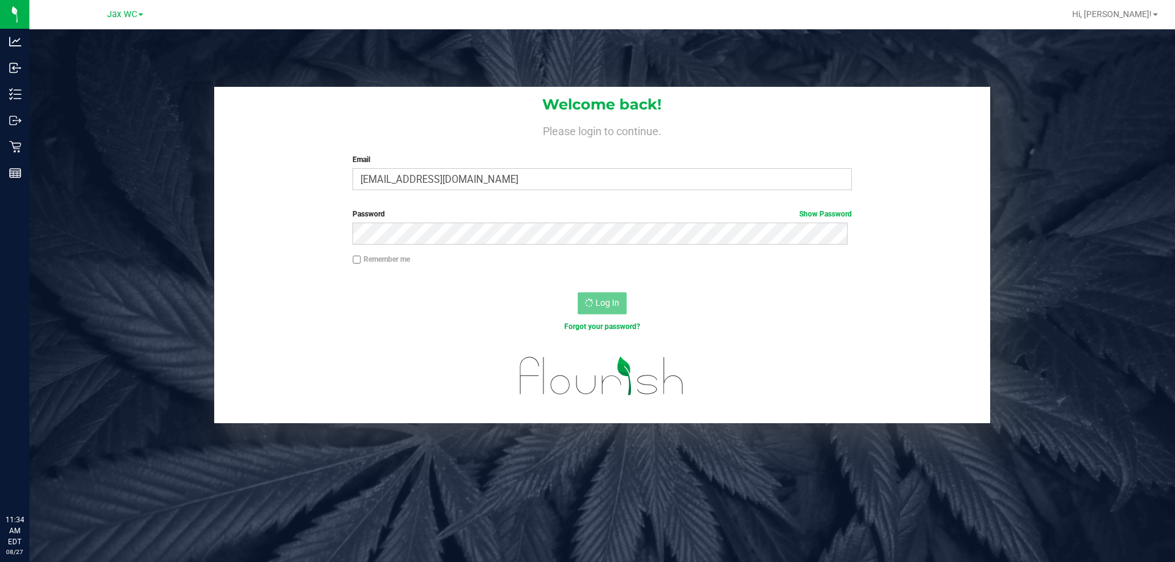  I want to click on p: 08/27, so click(15, 552).